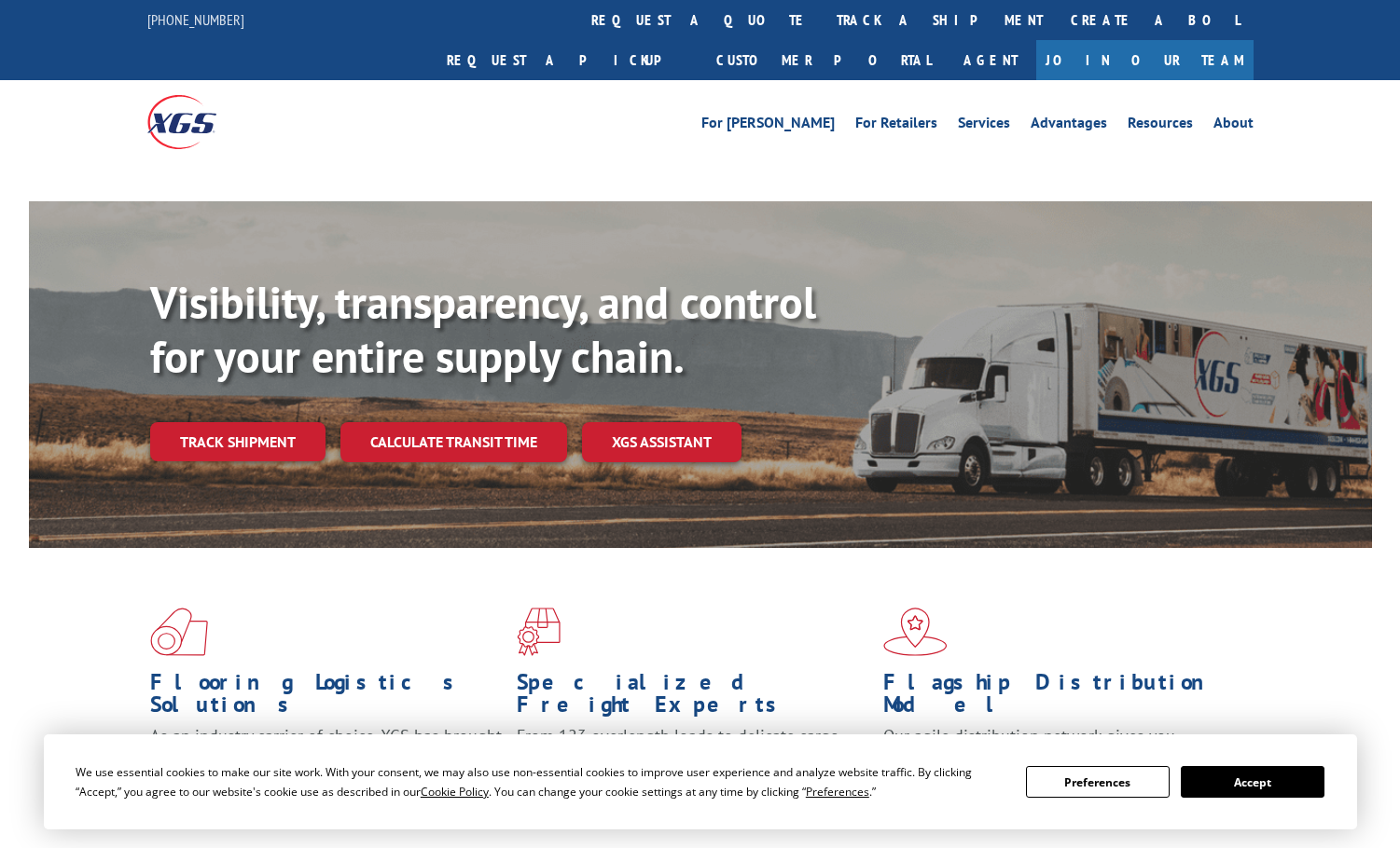  Describe the element at coordinates (454, 442) in the screenshot. I see `a: Calculate transit time` at that location.